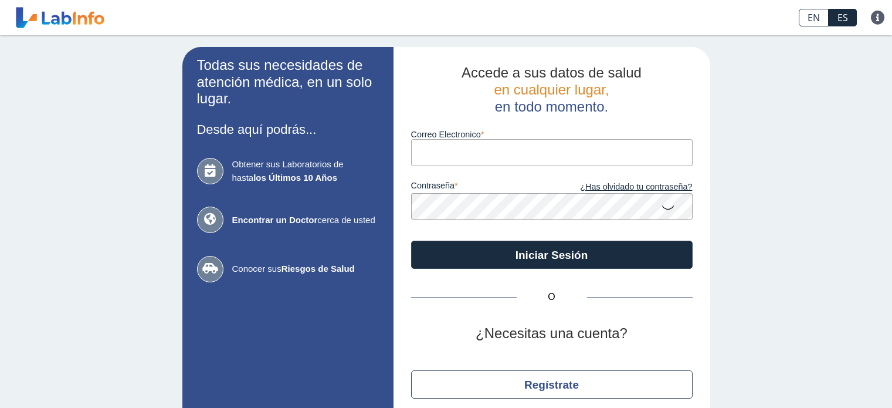  Describe the element at coordinates (305, 171) in the screenshot. I see `span: Obtener sus Laboratorios de hasta` at that location.